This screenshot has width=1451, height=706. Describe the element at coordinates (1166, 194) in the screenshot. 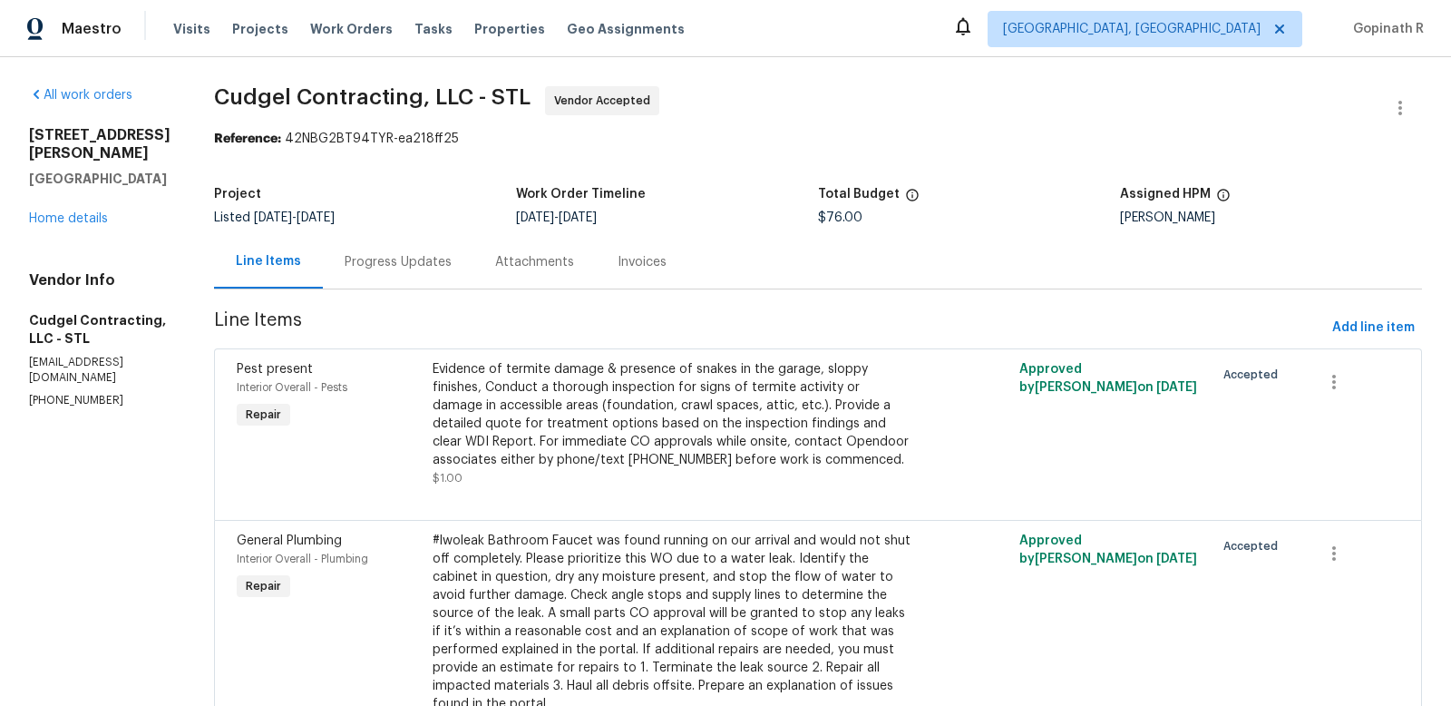

I see `h5: Assigned HPM` at that location.